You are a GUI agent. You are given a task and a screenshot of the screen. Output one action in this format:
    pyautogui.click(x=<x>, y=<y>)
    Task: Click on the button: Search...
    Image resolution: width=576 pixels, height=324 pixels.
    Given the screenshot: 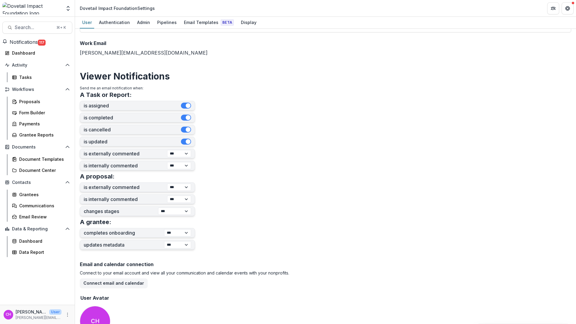 What is the action you would take?
    pyautogui.click(x=37, y=28)
    